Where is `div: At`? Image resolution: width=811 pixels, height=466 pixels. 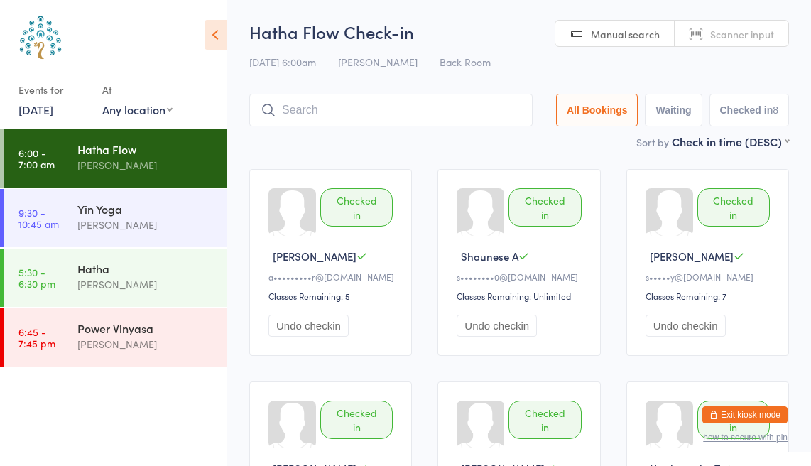 div: At is located at coordinates (137, 90).